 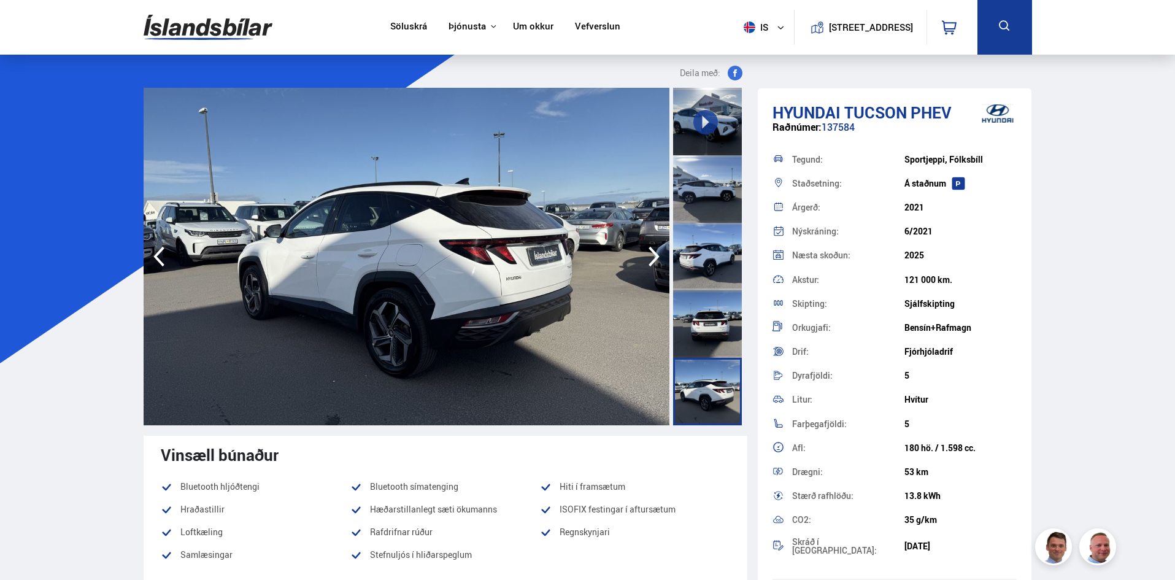 I want to click on a: Söluskrá, so click(x=409, y=27).